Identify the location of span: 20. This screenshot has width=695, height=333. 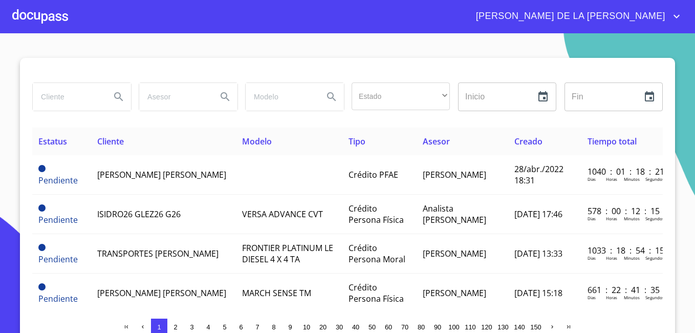
(323, 327).